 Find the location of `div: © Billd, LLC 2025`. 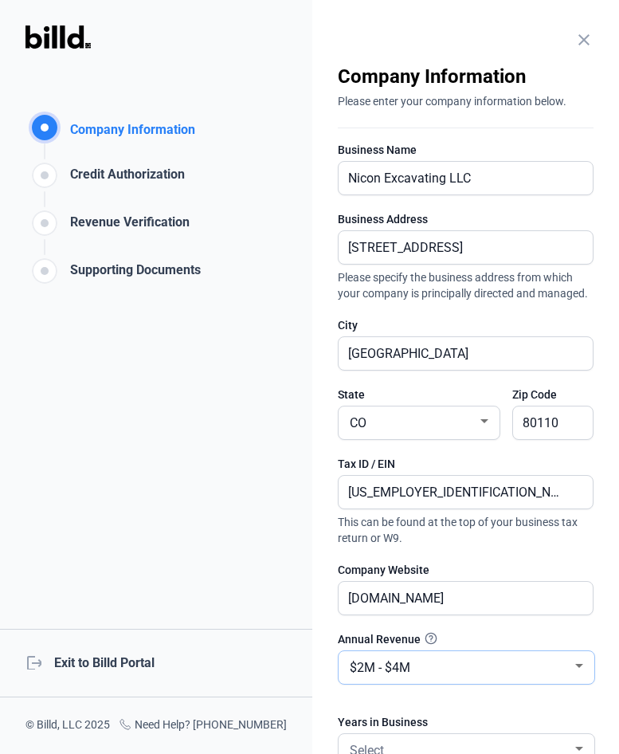

div: © Billd, LLC 2025 is located at coordinates (68, 725).